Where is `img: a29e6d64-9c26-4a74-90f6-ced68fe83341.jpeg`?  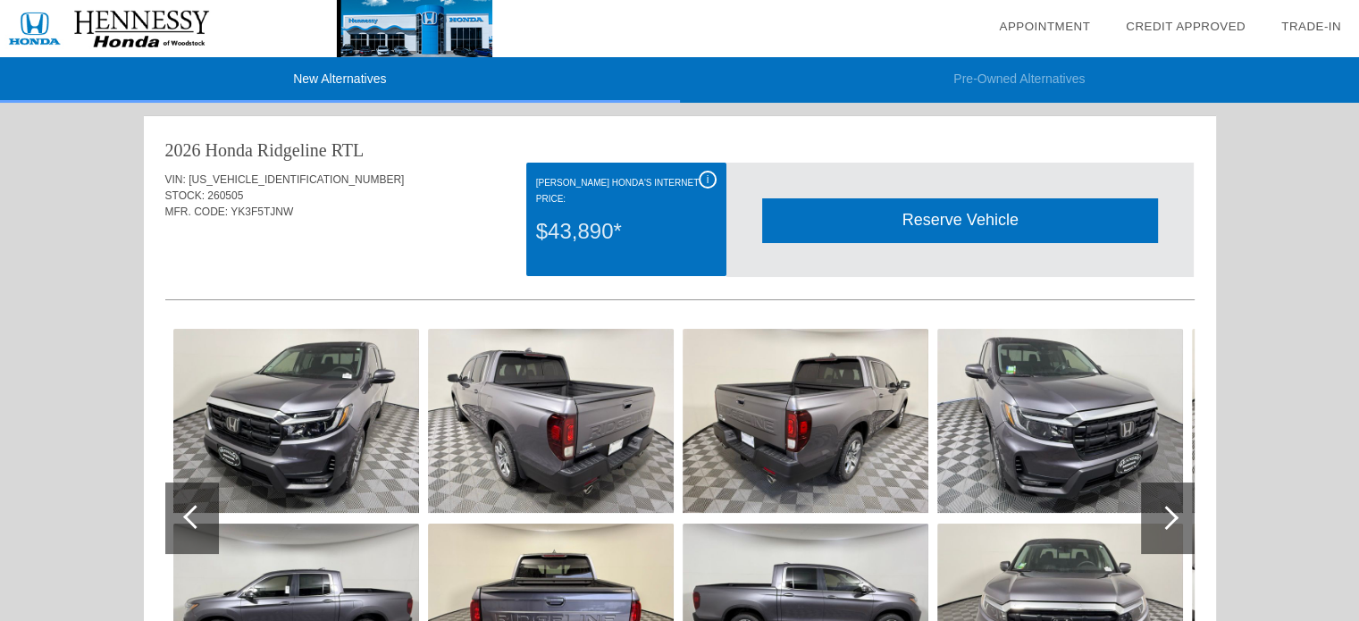 img: a29e6d64-9c26-4a74-90f6-ced68fe83341.jpeg is located at coordinates (805, 421).